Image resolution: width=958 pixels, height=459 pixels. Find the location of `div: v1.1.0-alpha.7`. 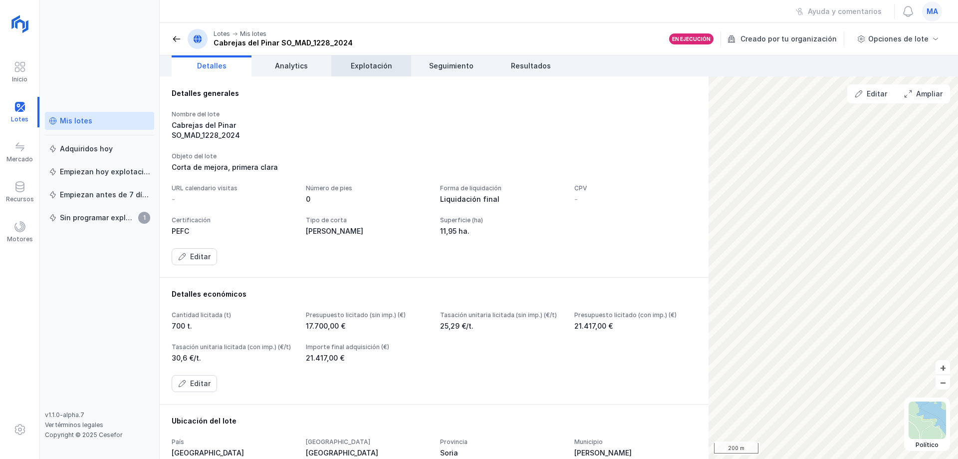

div: v1.1.0-alpha.7 is located at coordinates (99, 415).